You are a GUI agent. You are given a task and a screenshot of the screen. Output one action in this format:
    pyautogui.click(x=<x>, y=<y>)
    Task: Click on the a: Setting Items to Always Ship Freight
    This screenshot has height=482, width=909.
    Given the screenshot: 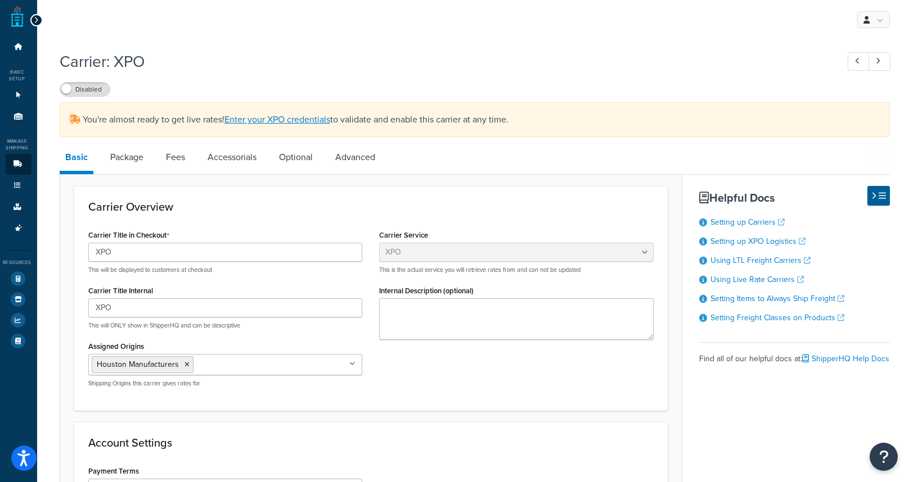 What is the action you would take?
    pyautogui.click(x=777, y=299)
    